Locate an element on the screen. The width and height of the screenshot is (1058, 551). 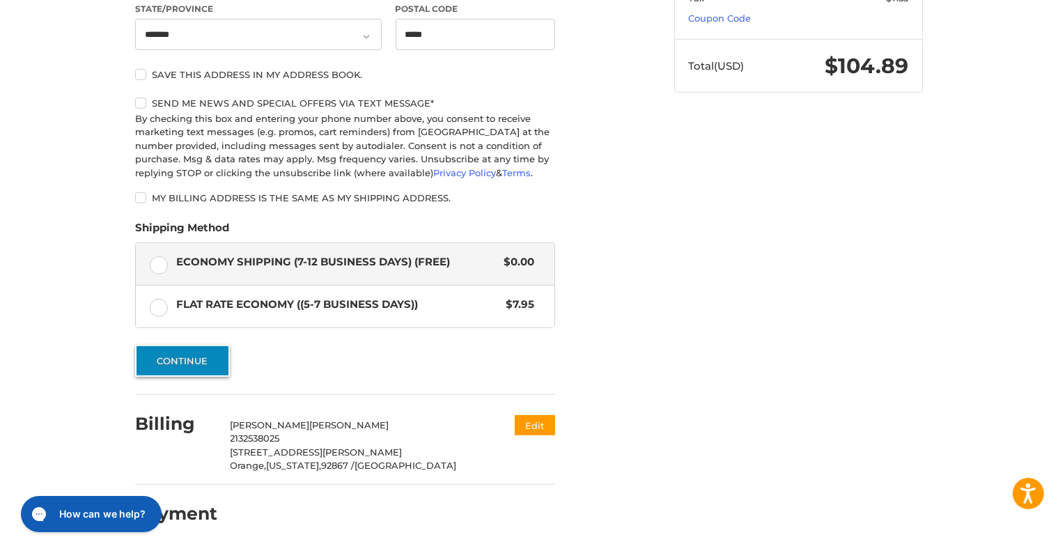
span: Orange, is located at coordinates (249, 465).